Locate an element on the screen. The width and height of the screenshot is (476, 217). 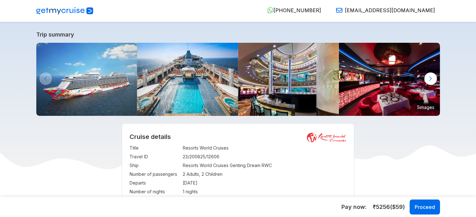
img: Email is located at coordinates (339, 10).